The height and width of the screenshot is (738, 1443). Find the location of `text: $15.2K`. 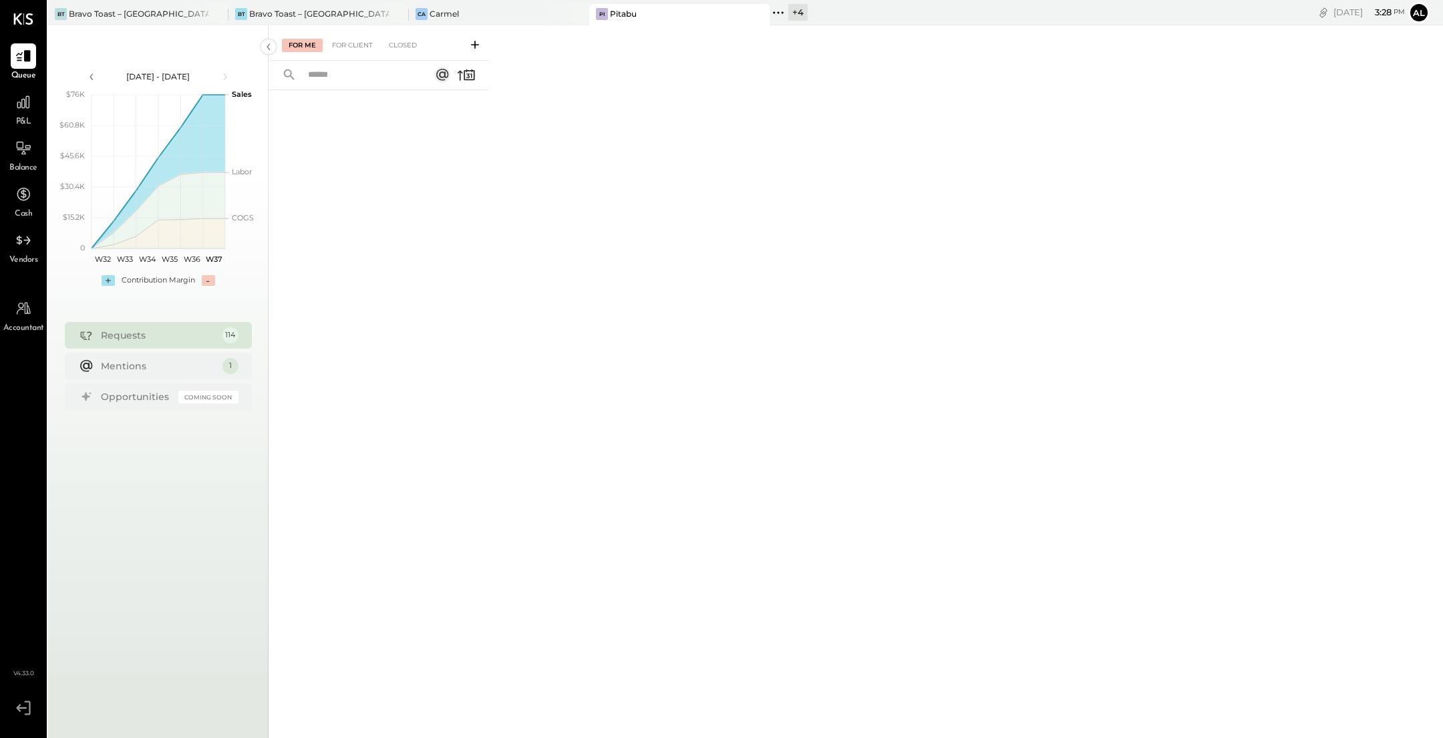

text: $15.2K is located at coordinates (74, 217).